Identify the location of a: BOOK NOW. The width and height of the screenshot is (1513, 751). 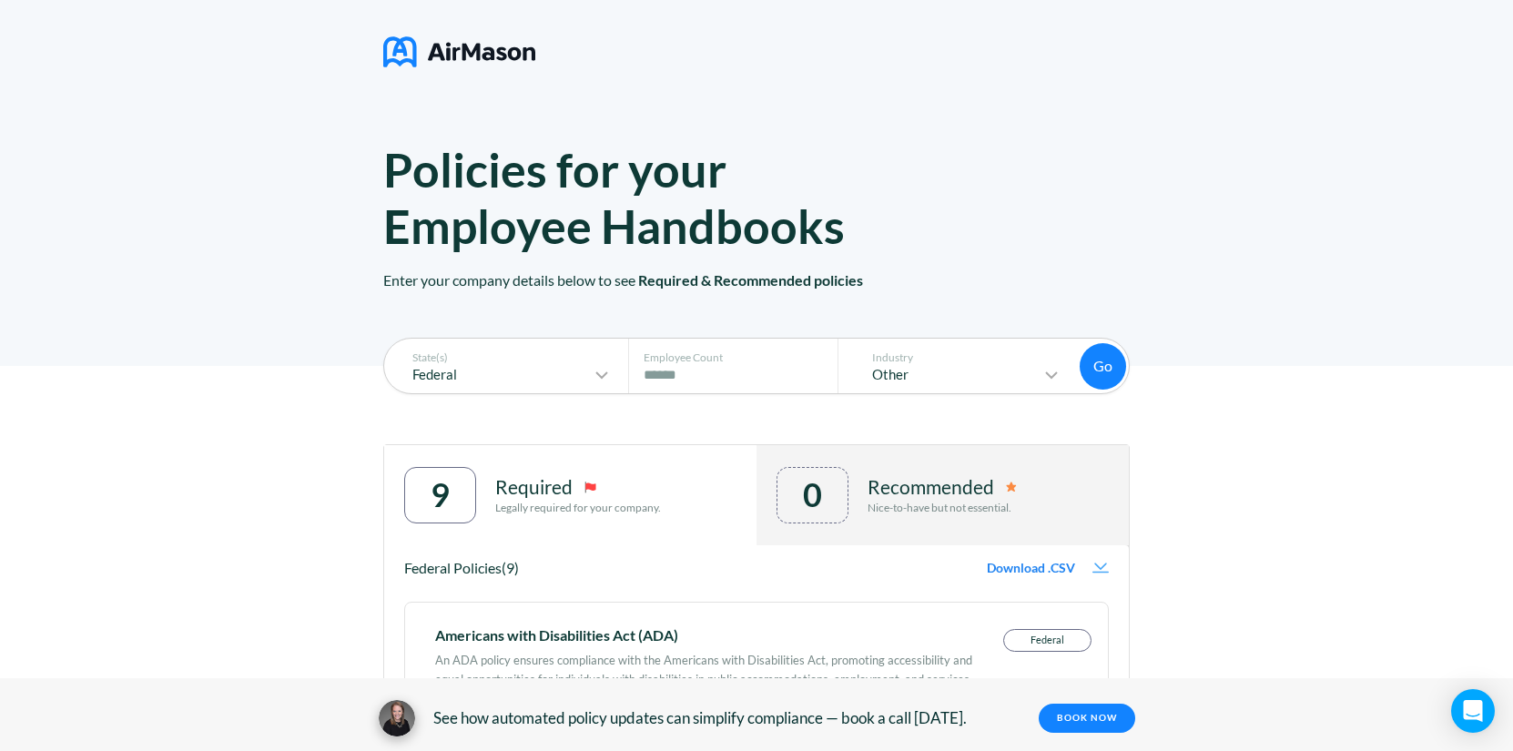
(1087, 718).